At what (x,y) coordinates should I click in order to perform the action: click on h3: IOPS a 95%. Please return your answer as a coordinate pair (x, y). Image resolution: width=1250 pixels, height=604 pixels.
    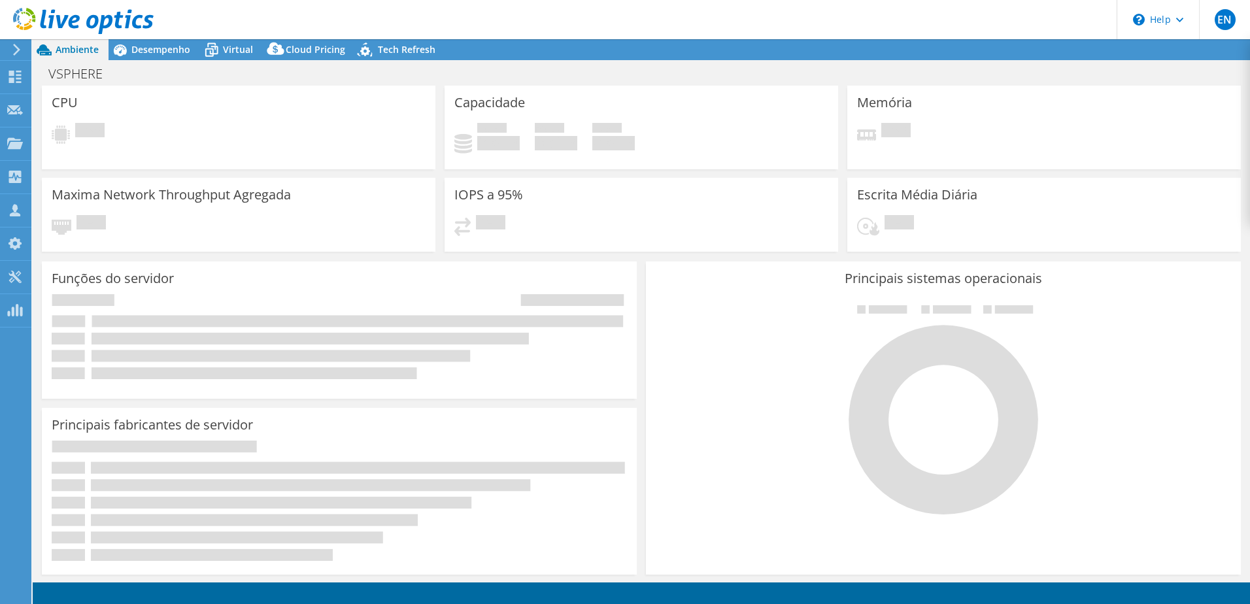
    Looking at the image, I should click on (489, 195).